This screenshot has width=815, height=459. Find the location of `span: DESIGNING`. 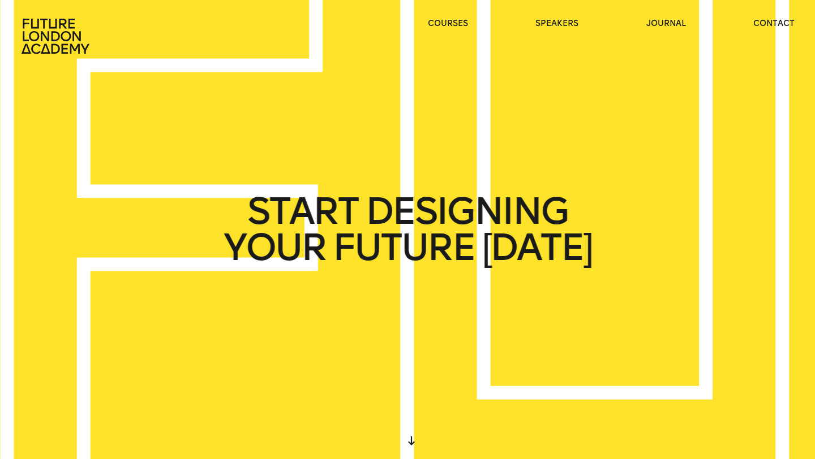

span: DESIGNING is located at coordinates (466, 212).